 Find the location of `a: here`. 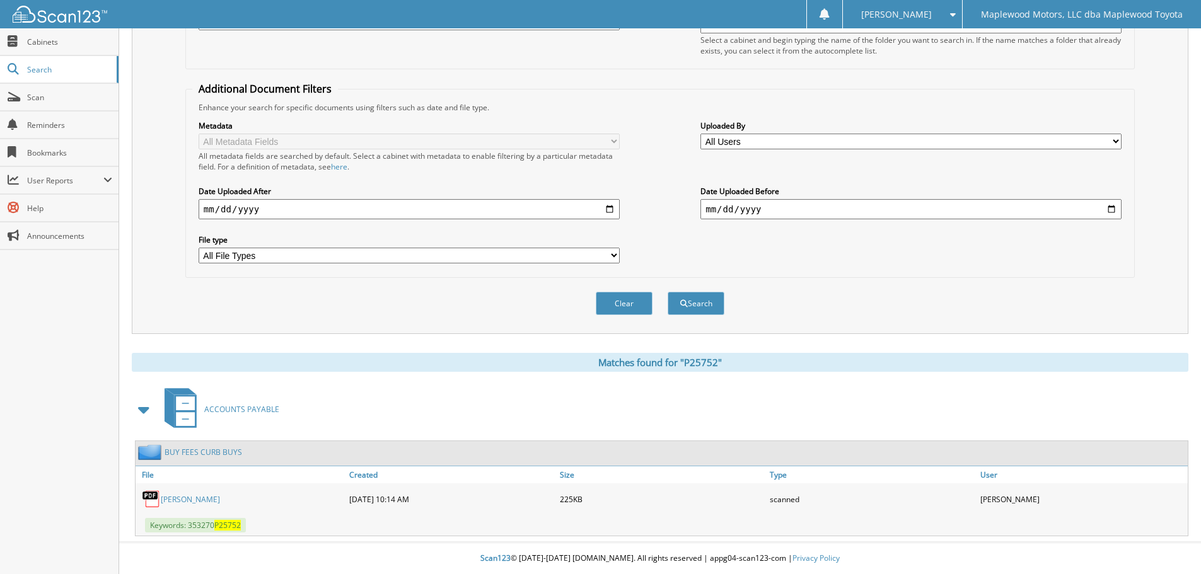

a: here is located at coordinates (339, 166).